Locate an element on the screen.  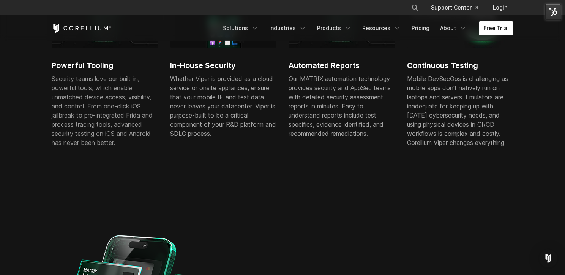
div: Our MATRIX automation technology provides security and AppSec teams with detailed security assess... is located at coordinates (342, 106).